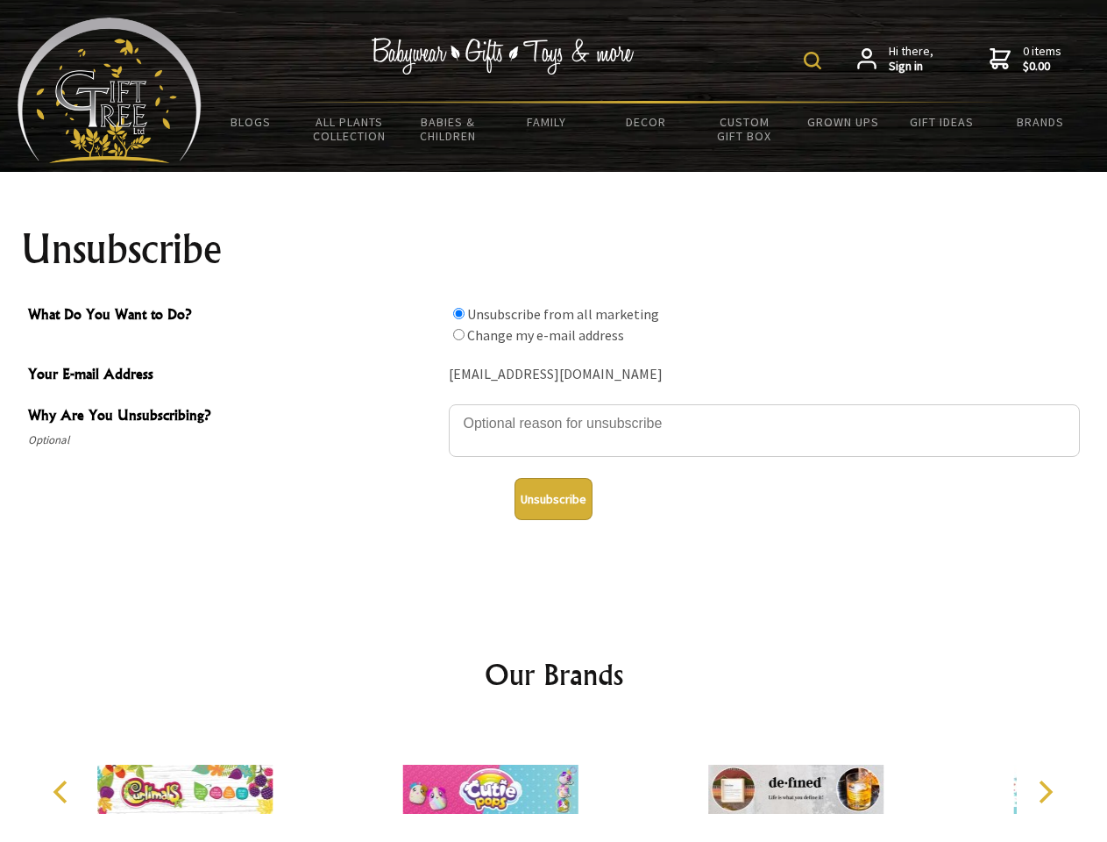 The width and height of the screenshot is (1107, 842). Describe the element at coordinates (911, 59) in the screenshot. I see `span: Hi there,` at that location.